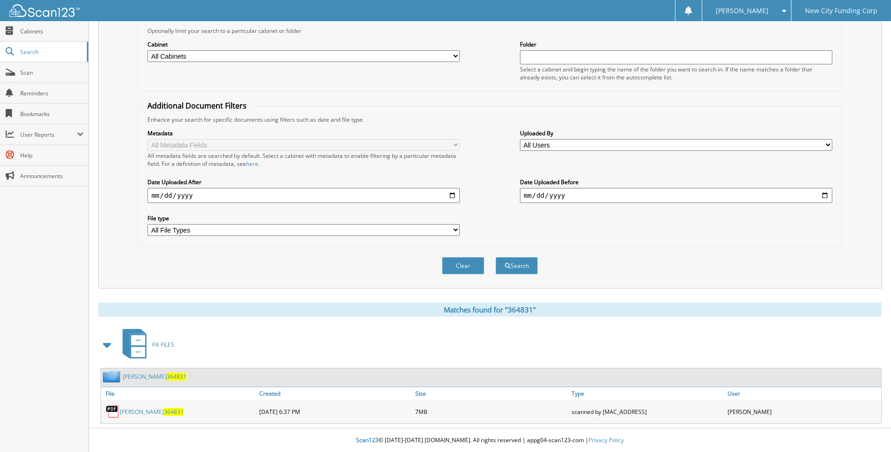 This screenshot has width=891, height=452. What do you see at coordinates (52, 176) in the screenshot?
I see `span: Announcements` at bounding box center [52, 176].